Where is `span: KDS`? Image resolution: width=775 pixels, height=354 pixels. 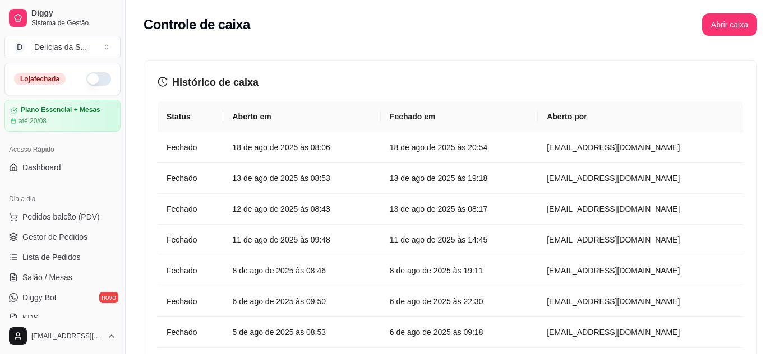
span: KDS is located at coordinates (30, 318).